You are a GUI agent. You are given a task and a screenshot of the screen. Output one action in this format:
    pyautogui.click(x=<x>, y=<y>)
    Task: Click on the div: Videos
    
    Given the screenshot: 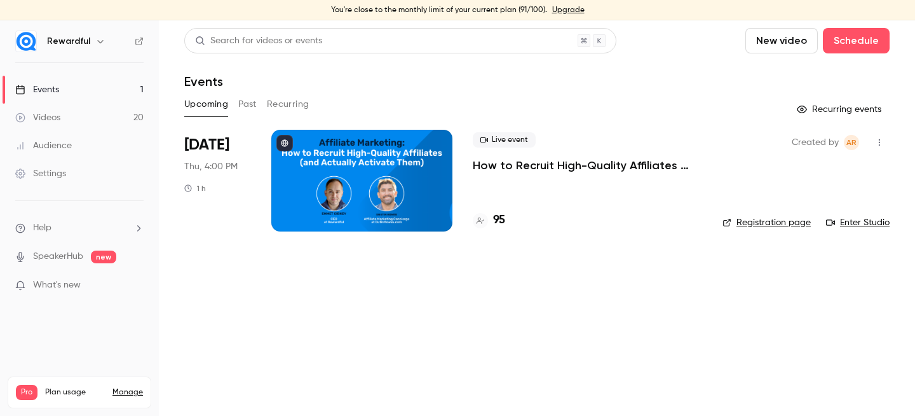 What is the action you would take?
    pyautogui.click(x=37, y=118)
    